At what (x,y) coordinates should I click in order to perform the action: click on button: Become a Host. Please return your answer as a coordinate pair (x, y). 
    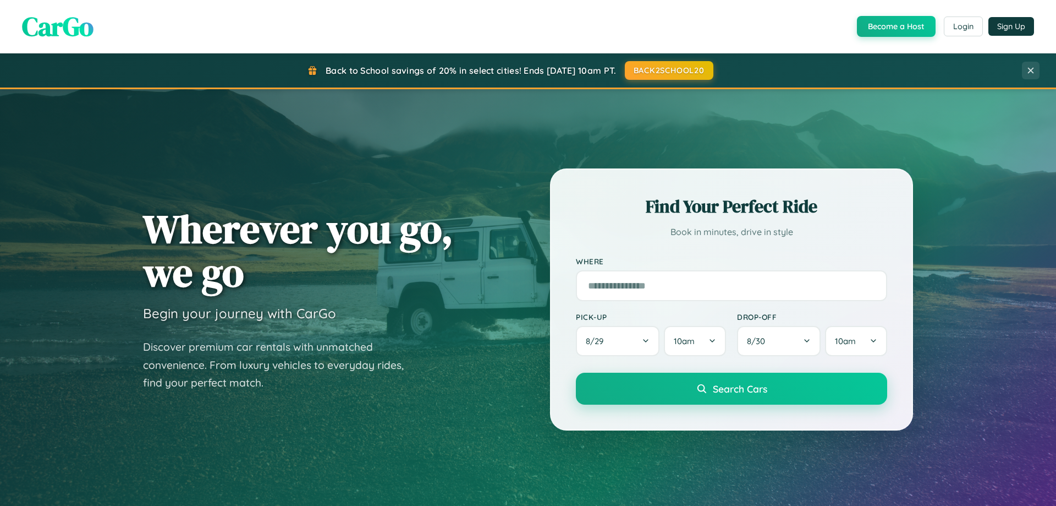
    Looking at the image, I should click on (896, 26).